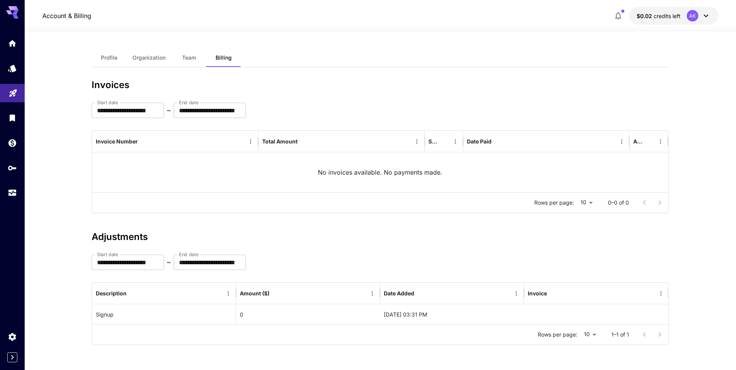  Describe the element at coordinates (67, 16) in the screenshot. I see `nav: breadcrumb` at that location.